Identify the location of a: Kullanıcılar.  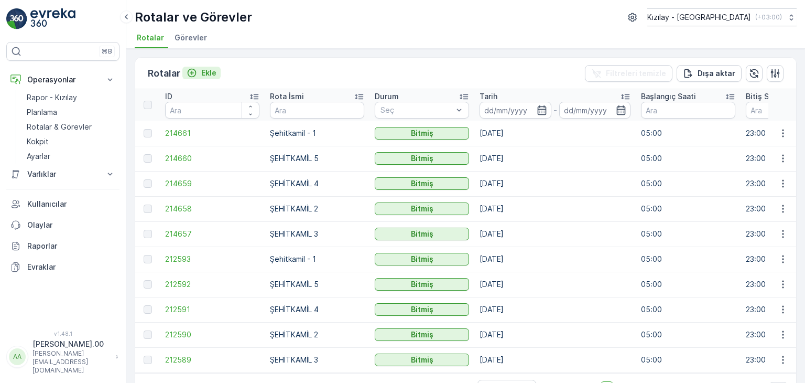
(63, 204).